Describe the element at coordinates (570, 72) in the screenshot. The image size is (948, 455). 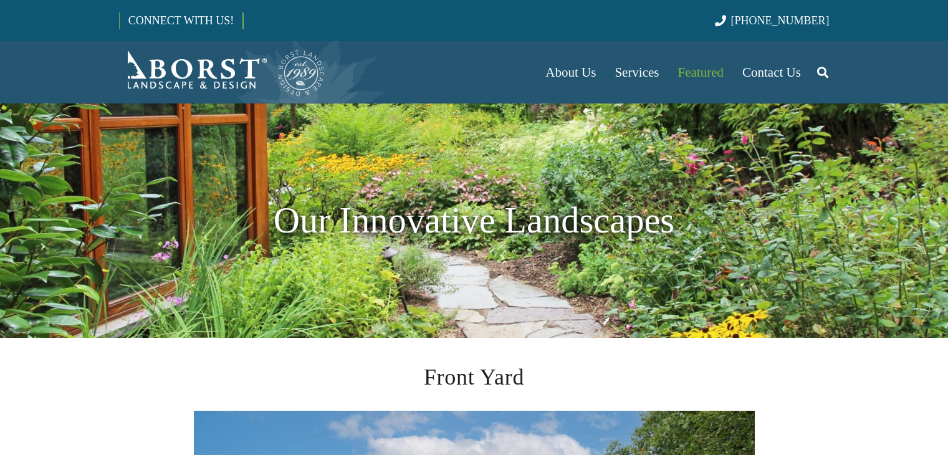
I see `a: About Us` at that location.